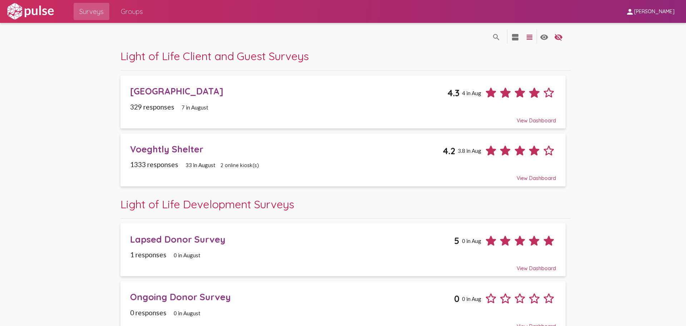 The image size is (686, 326). I want to click on a: Groups, so click(132, 11).